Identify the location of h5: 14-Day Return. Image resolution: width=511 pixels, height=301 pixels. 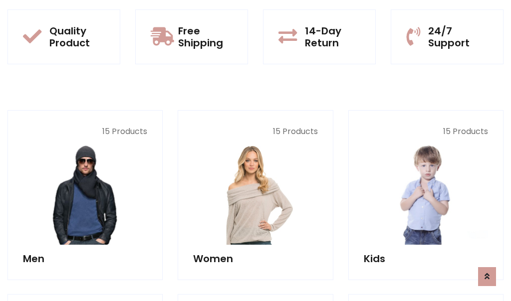
(332, 37).